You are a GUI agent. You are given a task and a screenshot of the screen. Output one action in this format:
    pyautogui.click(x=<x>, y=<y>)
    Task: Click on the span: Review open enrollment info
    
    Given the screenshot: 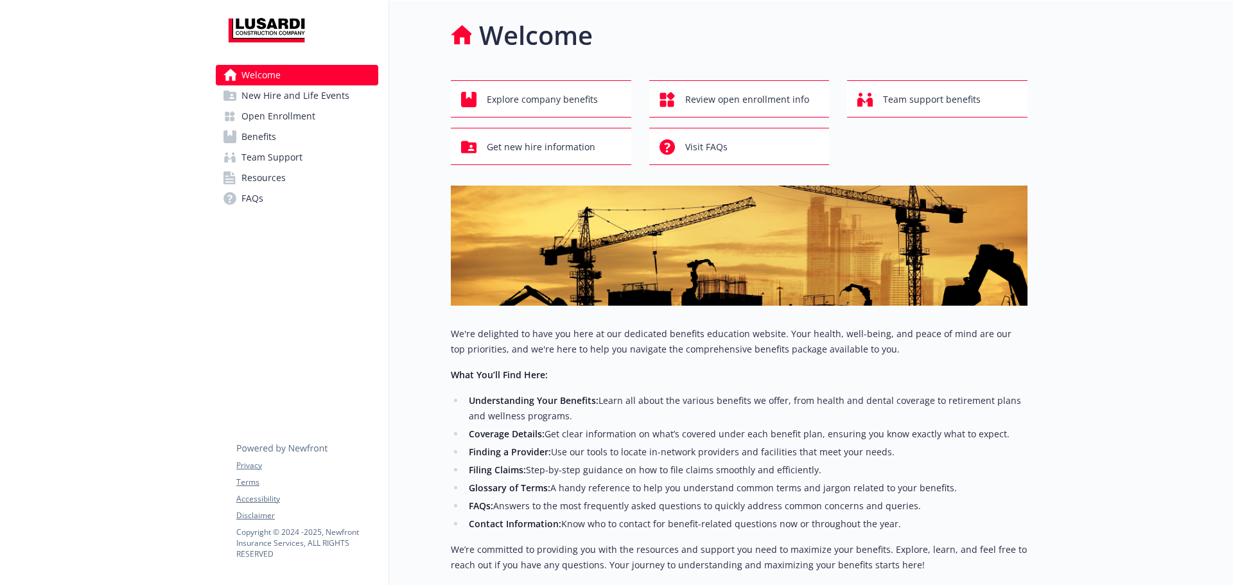 What is the action you would take?
    pyautogui.click(x=747, y=100)
    